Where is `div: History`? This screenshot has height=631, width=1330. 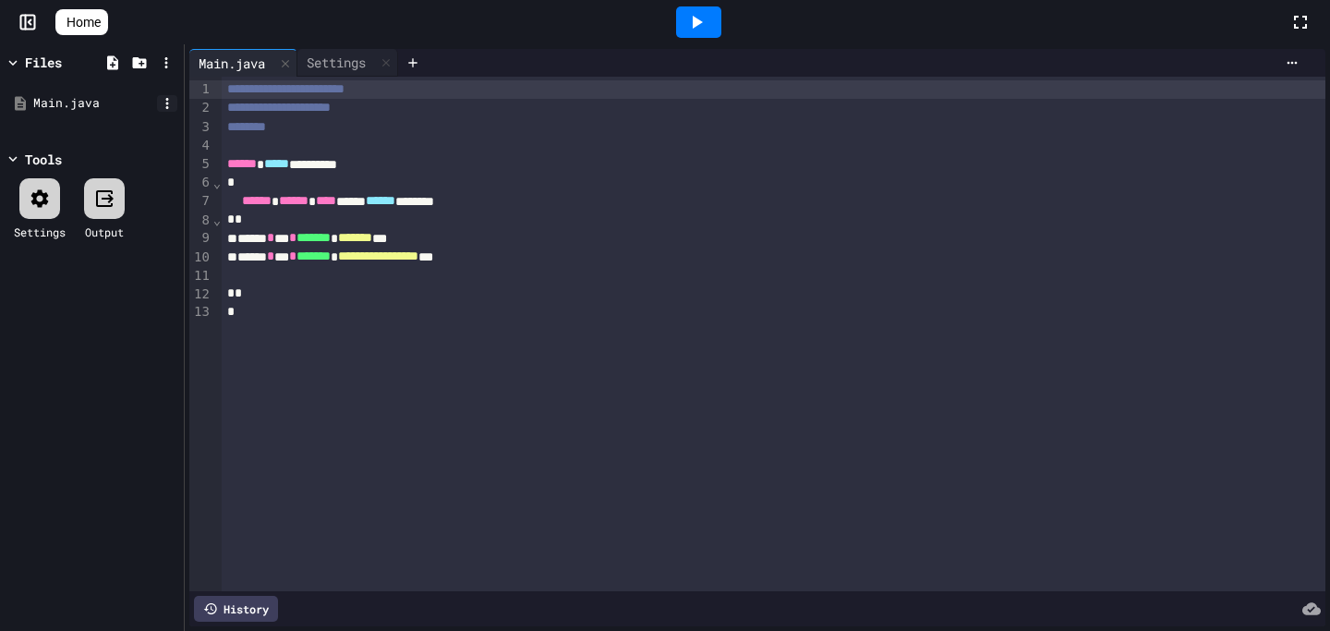 div: History is located at coordinates (236, 609).